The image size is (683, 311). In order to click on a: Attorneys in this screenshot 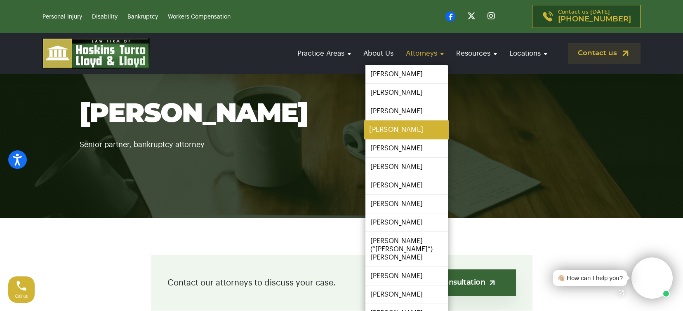, I will do `click(425, 53)`.